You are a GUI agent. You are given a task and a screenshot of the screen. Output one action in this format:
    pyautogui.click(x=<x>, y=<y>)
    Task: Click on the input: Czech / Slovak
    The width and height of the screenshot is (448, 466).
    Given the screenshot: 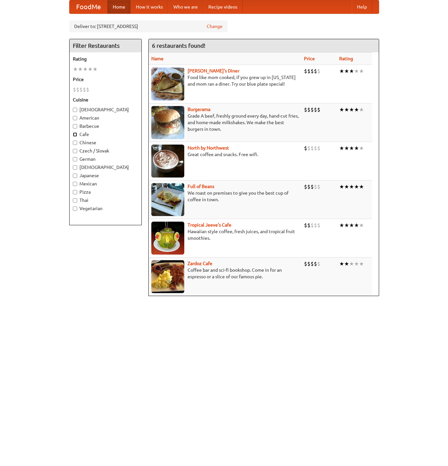 What is the action you would take?
    pyautogui.click(x=75, y=151)
    